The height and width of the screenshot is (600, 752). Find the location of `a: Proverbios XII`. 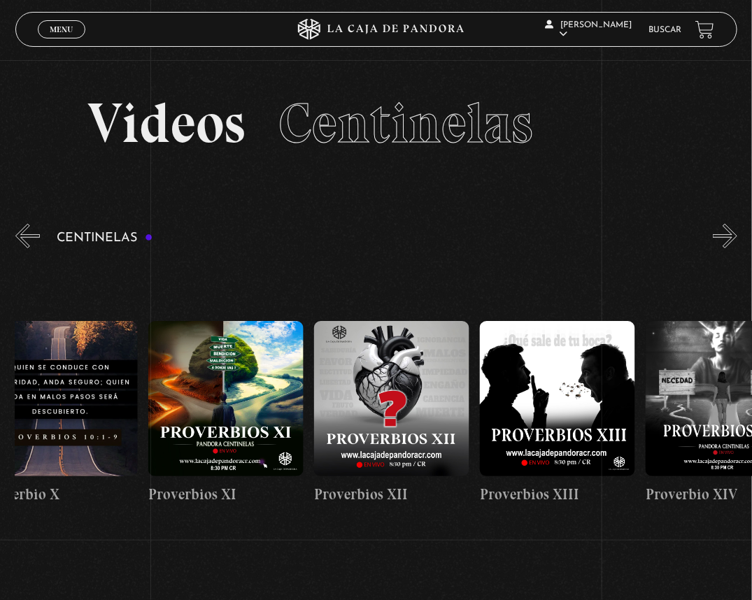

a: Proverbios XII is located at coordinates (392, 414).